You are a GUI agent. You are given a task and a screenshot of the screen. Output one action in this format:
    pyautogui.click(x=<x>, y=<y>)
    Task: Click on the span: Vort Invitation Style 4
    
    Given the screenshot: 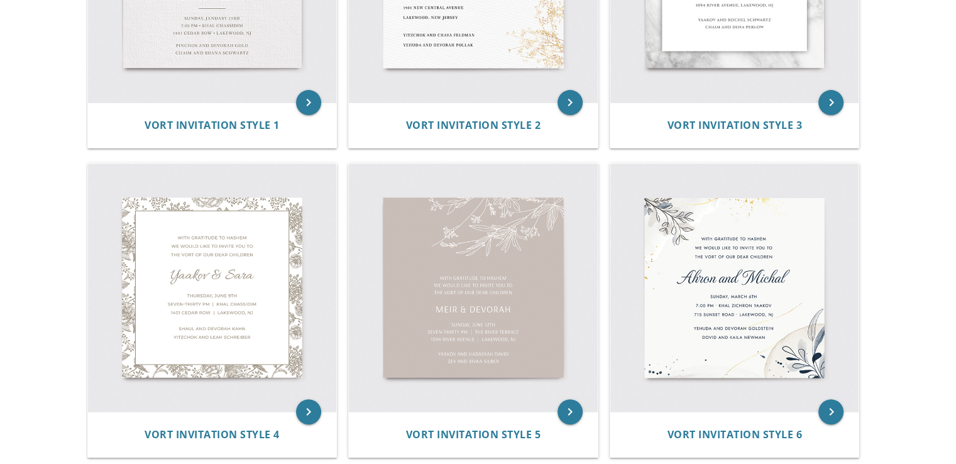 What is the action you would take?
    pyautogui.click(x=212, y=434)
    